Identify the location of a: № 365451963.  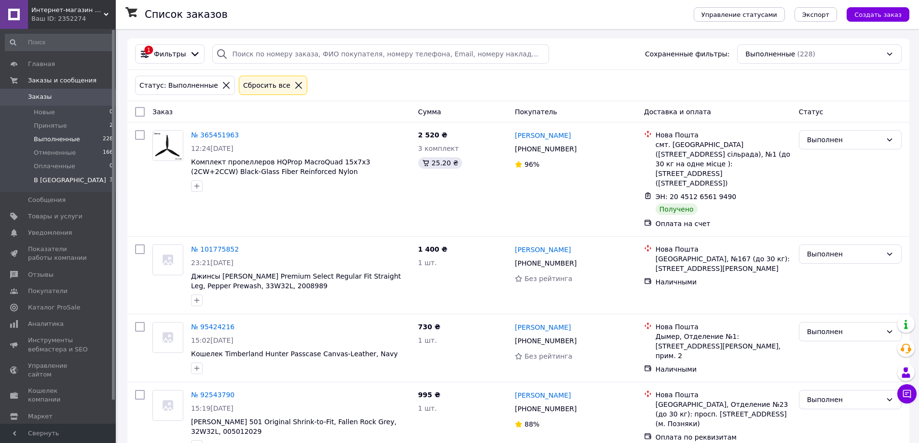
(215, 135).